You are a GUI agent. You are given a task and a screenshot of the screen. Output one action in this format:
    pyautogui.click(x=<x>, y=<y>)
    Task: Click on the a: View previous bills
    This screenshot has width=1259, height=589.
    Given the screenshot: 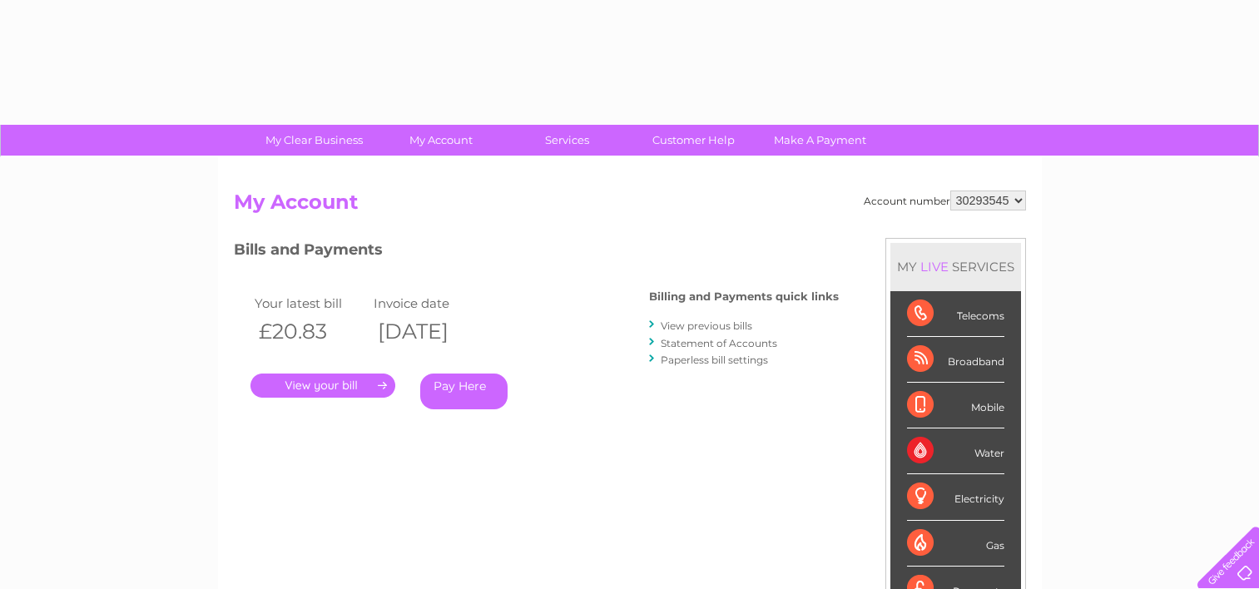 What is the action you would take?
    pyautogui.click(x=707, y=325)
    